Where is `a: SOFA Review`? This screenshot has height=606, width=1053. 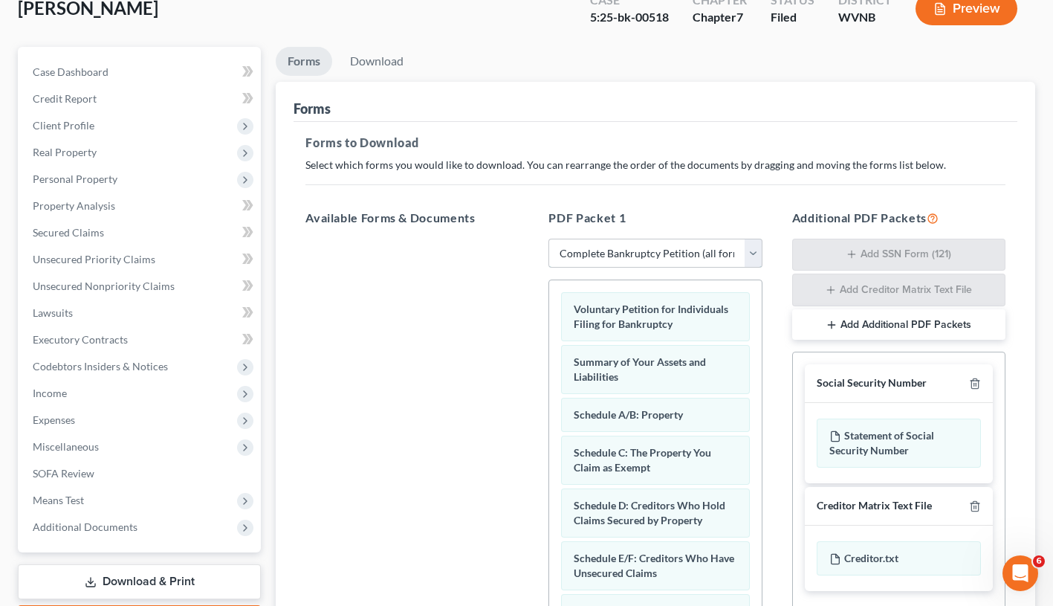 a: SOFA Review is located at coordinates (140, 473).